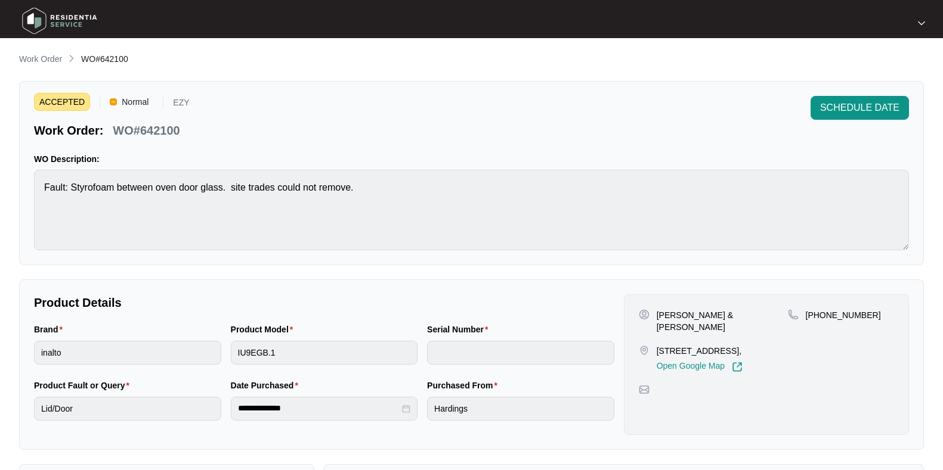  I want to click on p: EZY, so click(181, 104).